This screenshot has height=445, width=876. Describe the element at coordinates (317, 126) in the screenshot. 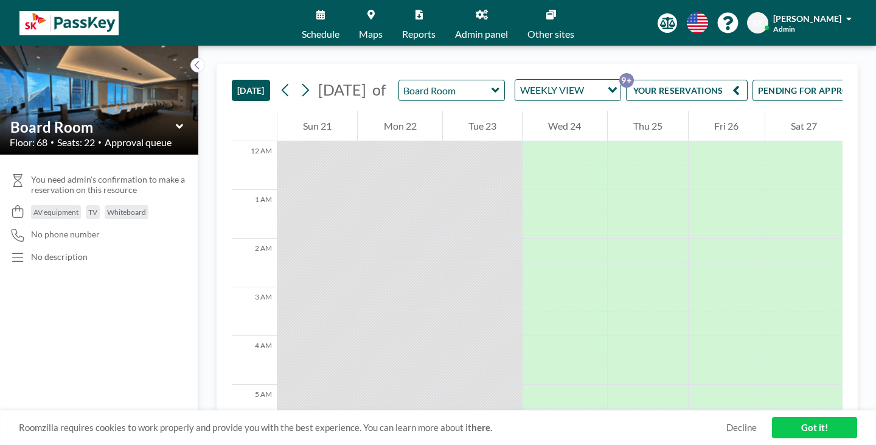

I see `div: Sun 21` at that location.